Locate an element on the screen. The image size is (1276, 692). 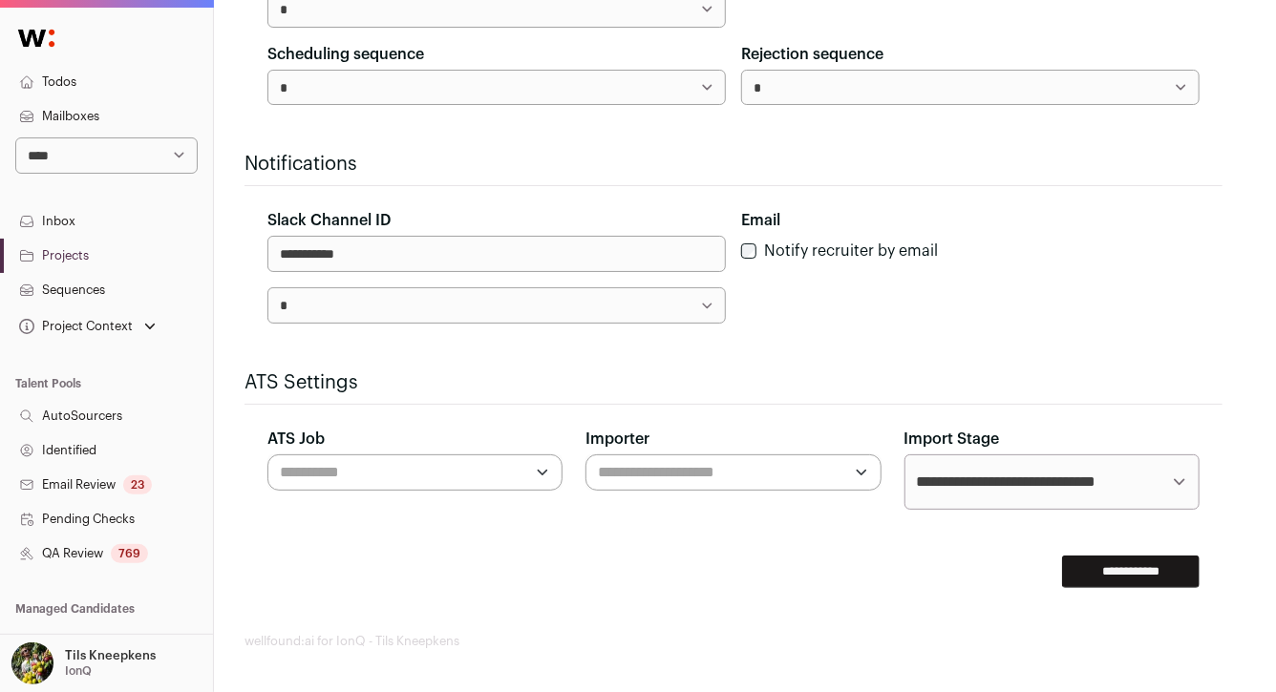
label: Scheduling sequence is located at coordinates (346, 54).